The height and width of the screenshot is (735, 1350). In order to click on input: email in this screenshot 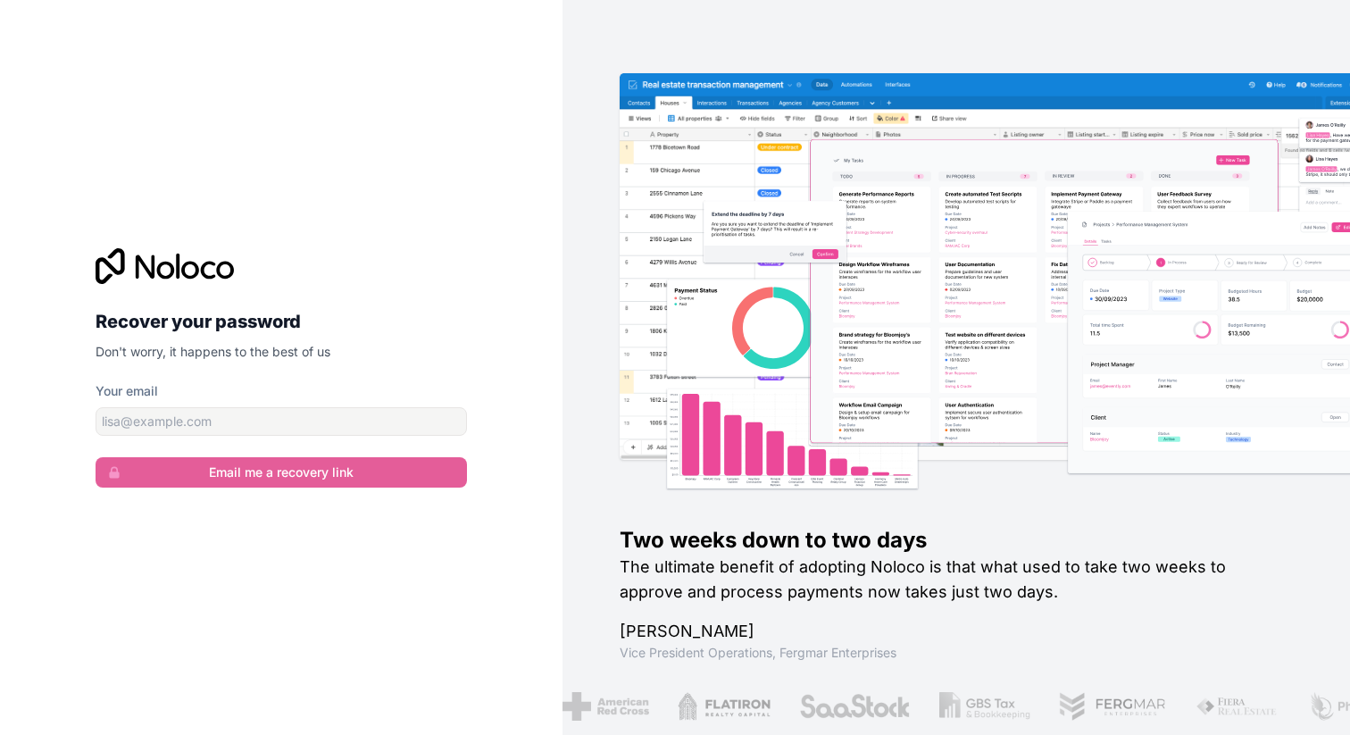, I will do `click(281, 421)`.